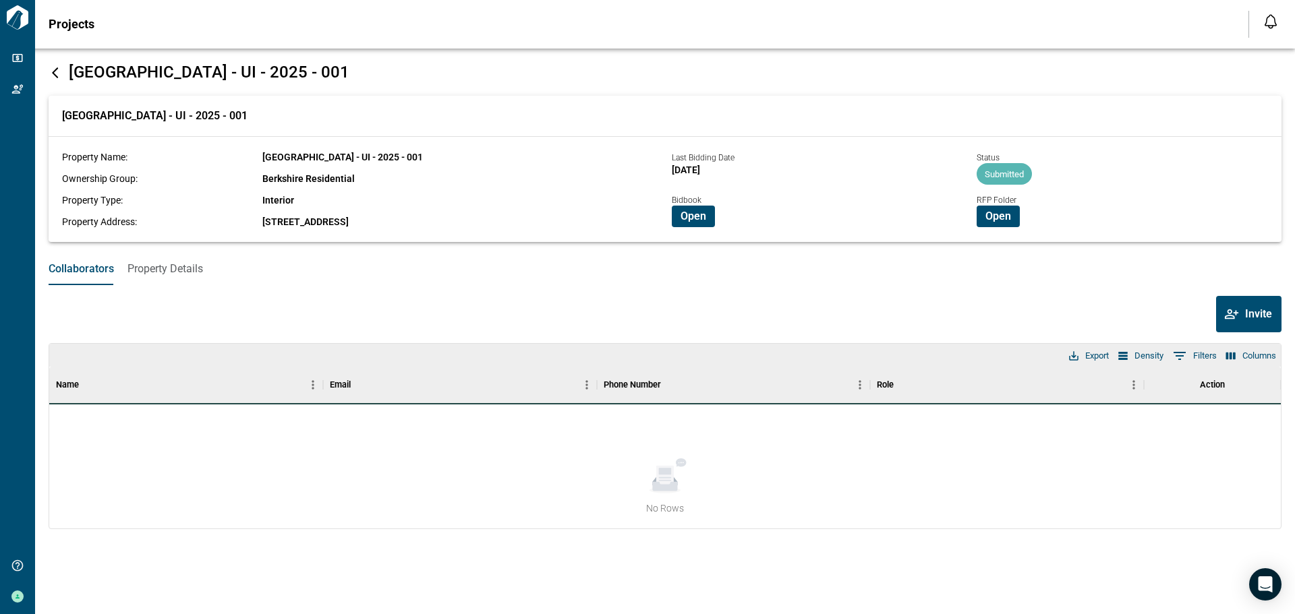  What do you see at coordinates (92, 200) in the screenshot?
I see `span: Property Type:` at bounding box center [92, 200].